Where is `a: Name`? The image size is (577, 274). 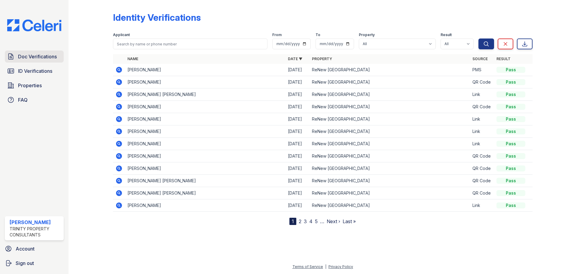
a: Name is located at coordinates (133, 59).